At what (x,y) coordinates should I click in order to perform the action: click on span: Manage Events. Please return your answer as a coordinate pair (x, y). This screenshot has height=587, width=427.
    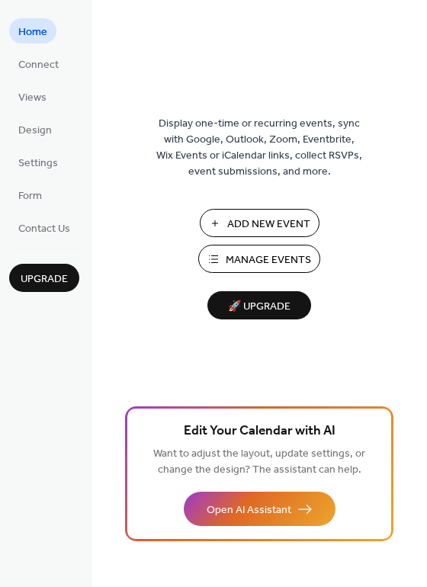
    Looking at the image, I should click on (268, 260).